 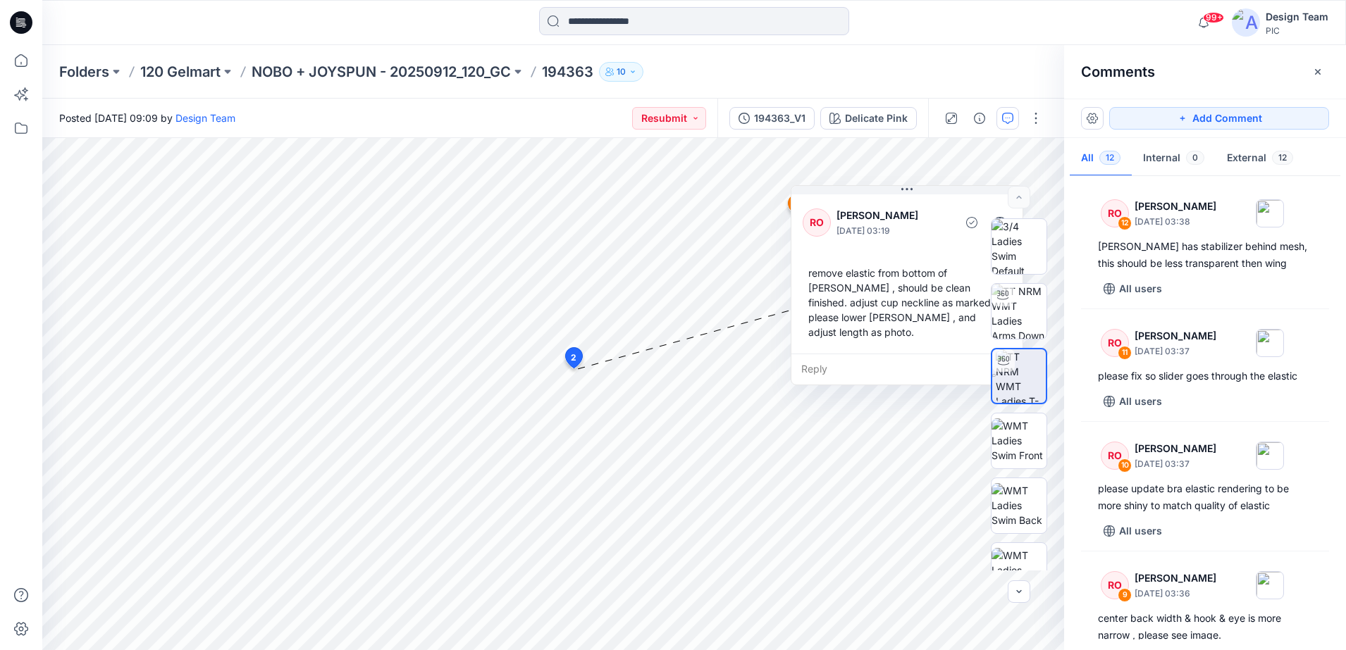 I want to click on img: WMT Ladies Swim Back, so click(x=1019, y=505).